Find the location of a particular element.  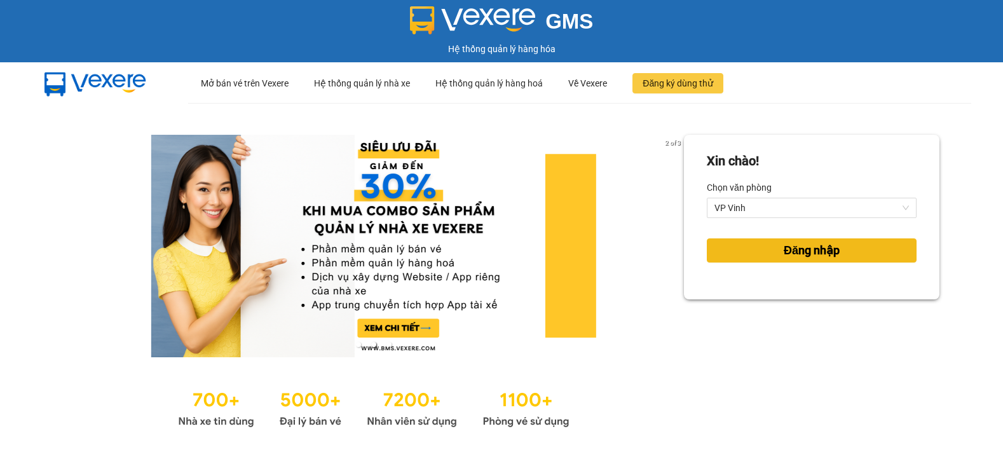

span: Đăng ký dùng thử is located at coordinates (678, 83).